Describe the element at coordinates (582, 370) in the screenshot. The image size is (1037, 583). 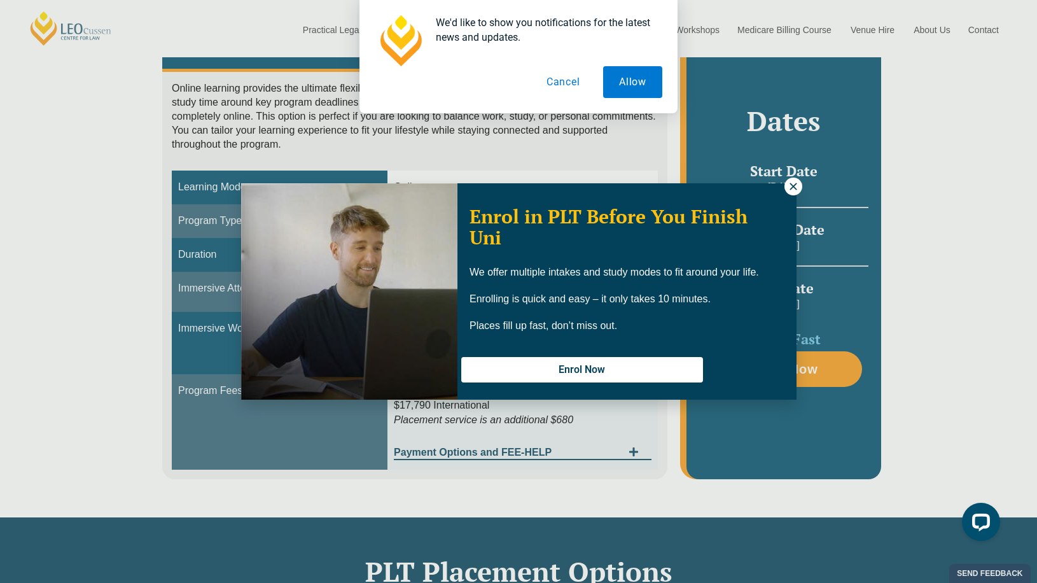
I see `button: Enrol Now` at that location.